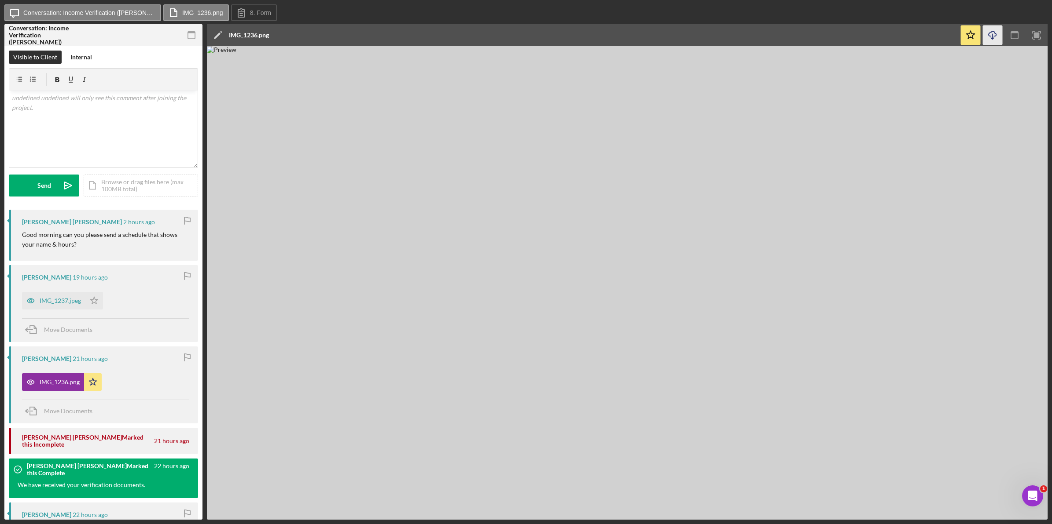  What do you see at coordinates (260, 13) in the screenshot?
I see `label: 8. Form` at bounding box center [260, 13].